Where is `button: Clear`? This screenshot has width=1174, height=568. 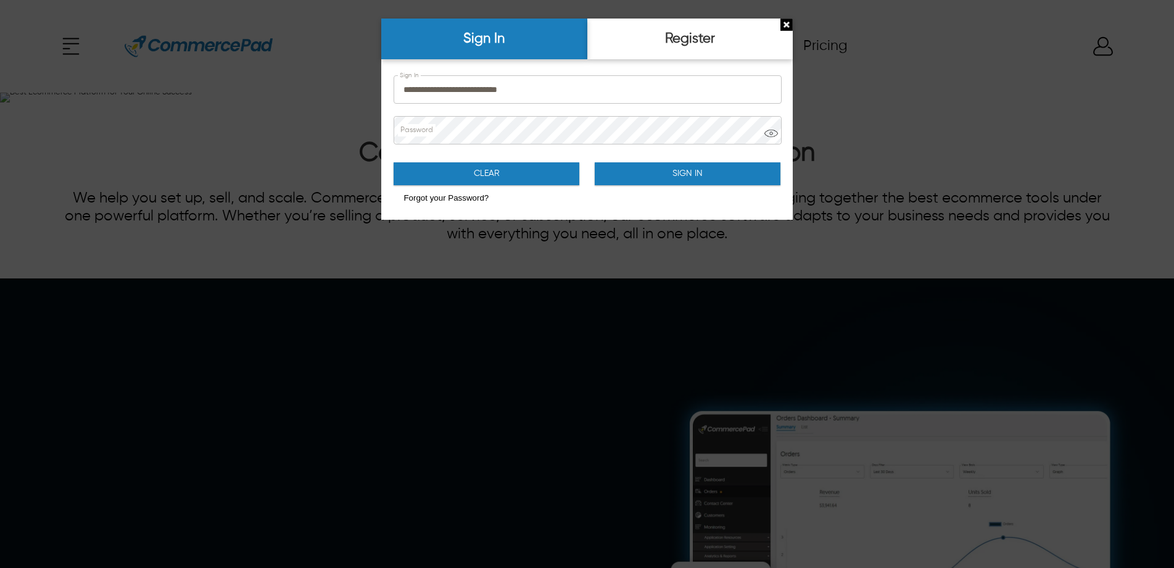 button: Clear is located at coordinates (486, 173).